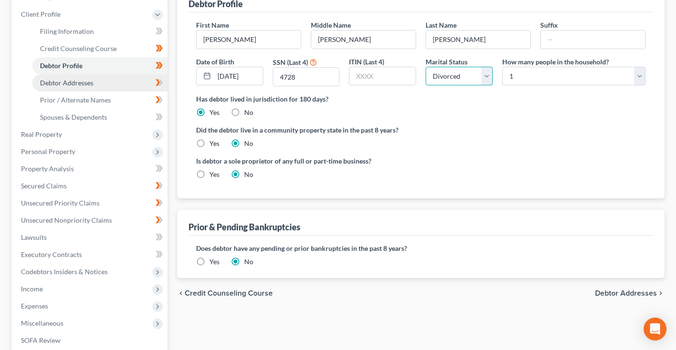  I want to click on a: Prior / Alternate Names, so click(100, 100).